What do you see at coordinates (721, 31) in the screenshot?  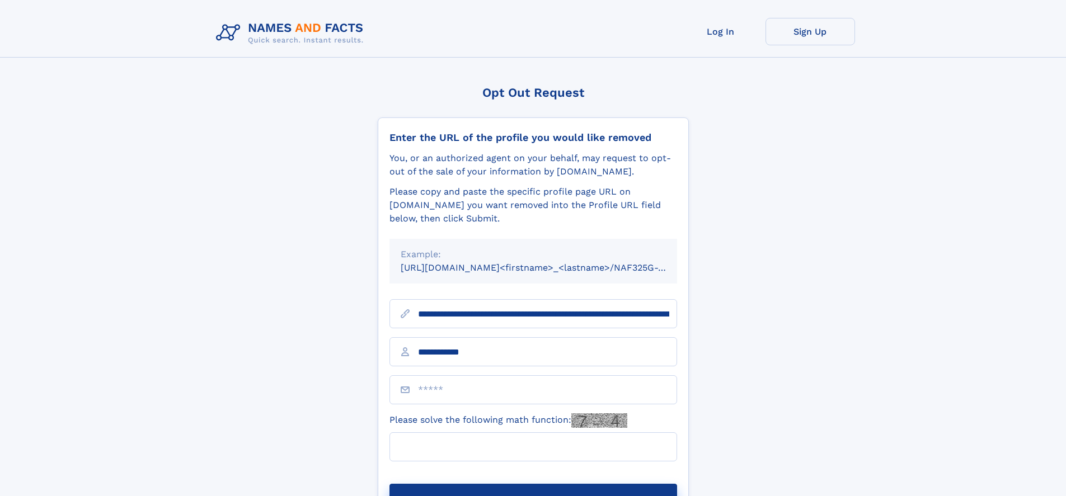 I see `a: Log In` at bounding box center [721, 31].